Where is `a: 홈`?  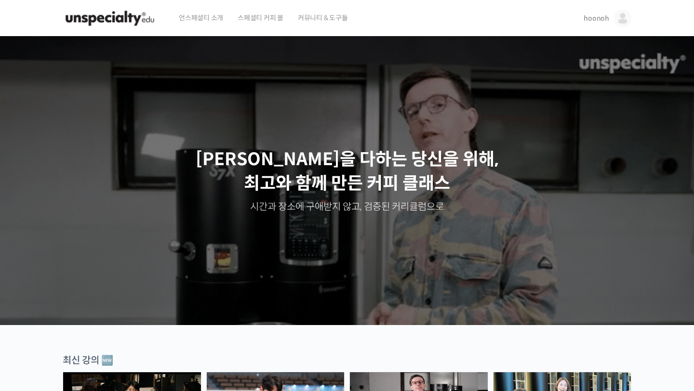 a: 홈 is located at coordinates (33, 318).